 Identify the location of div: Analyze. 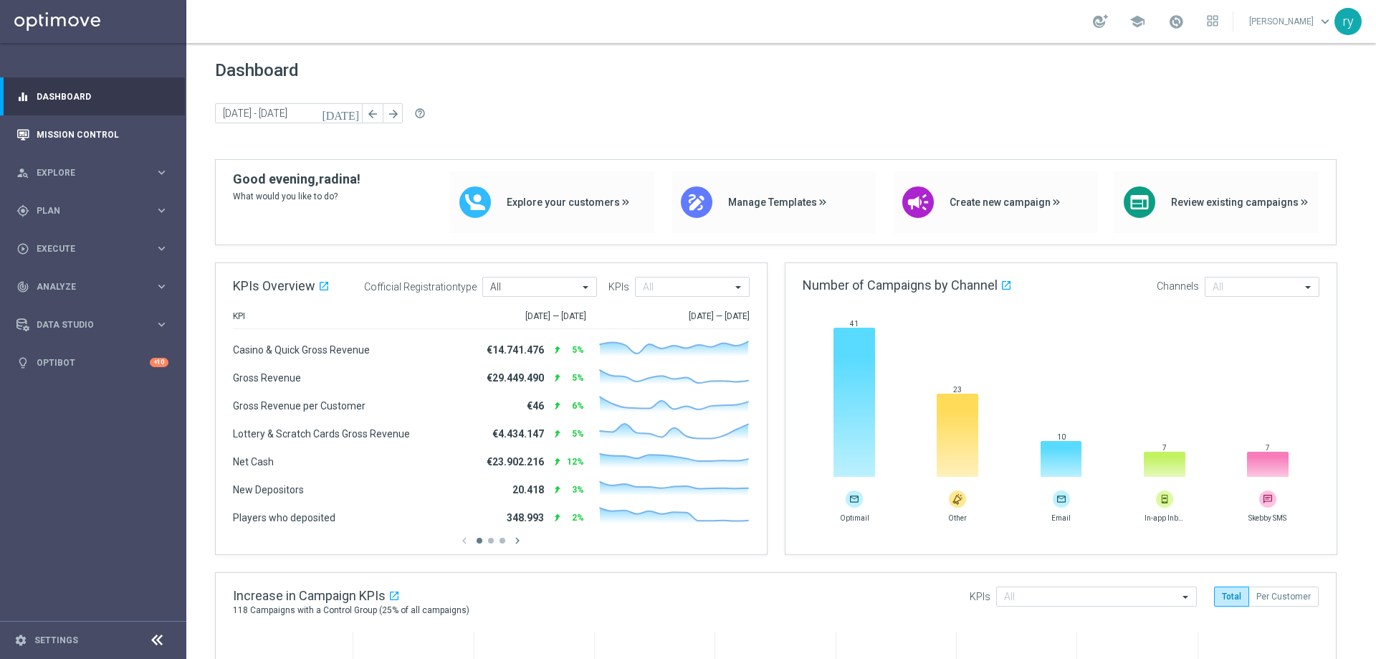
(85, 287).